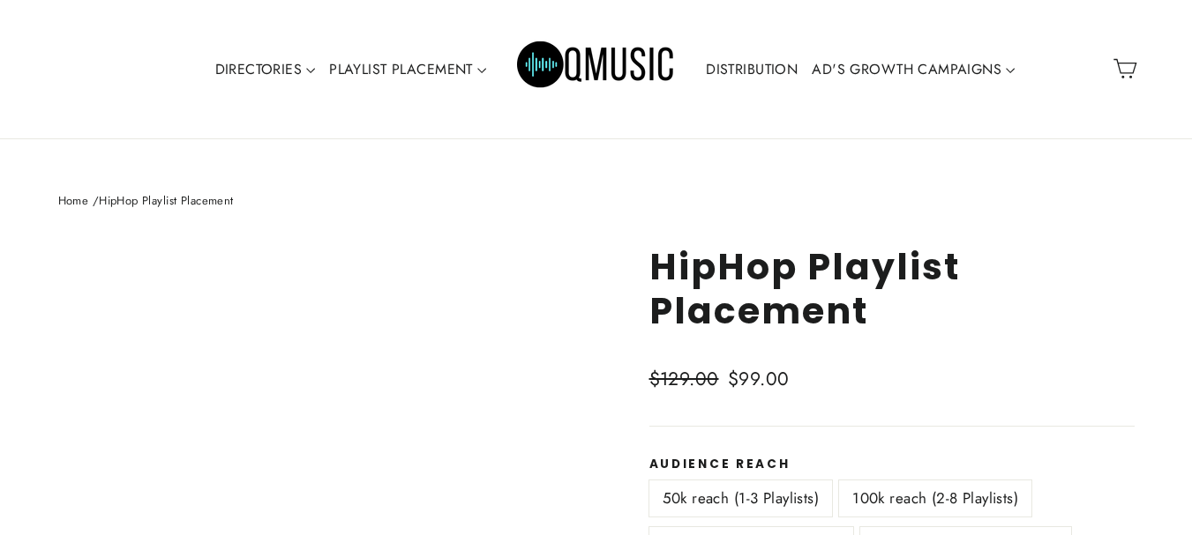 The image size is (1192, 535). What do you see at coordinates (596, 69) in the screenshot?
I see `img: Q Music Promotions` at bounding box center [596, 69].